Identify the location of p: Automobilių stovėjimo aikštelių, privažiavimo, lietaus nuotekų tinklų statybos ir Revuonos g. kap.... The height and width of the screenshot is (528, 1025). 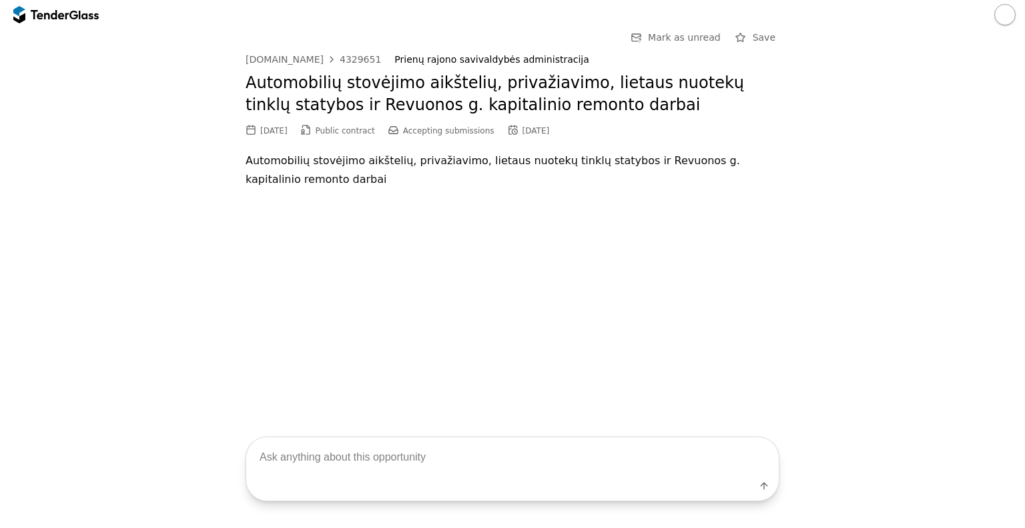
(512, 170).